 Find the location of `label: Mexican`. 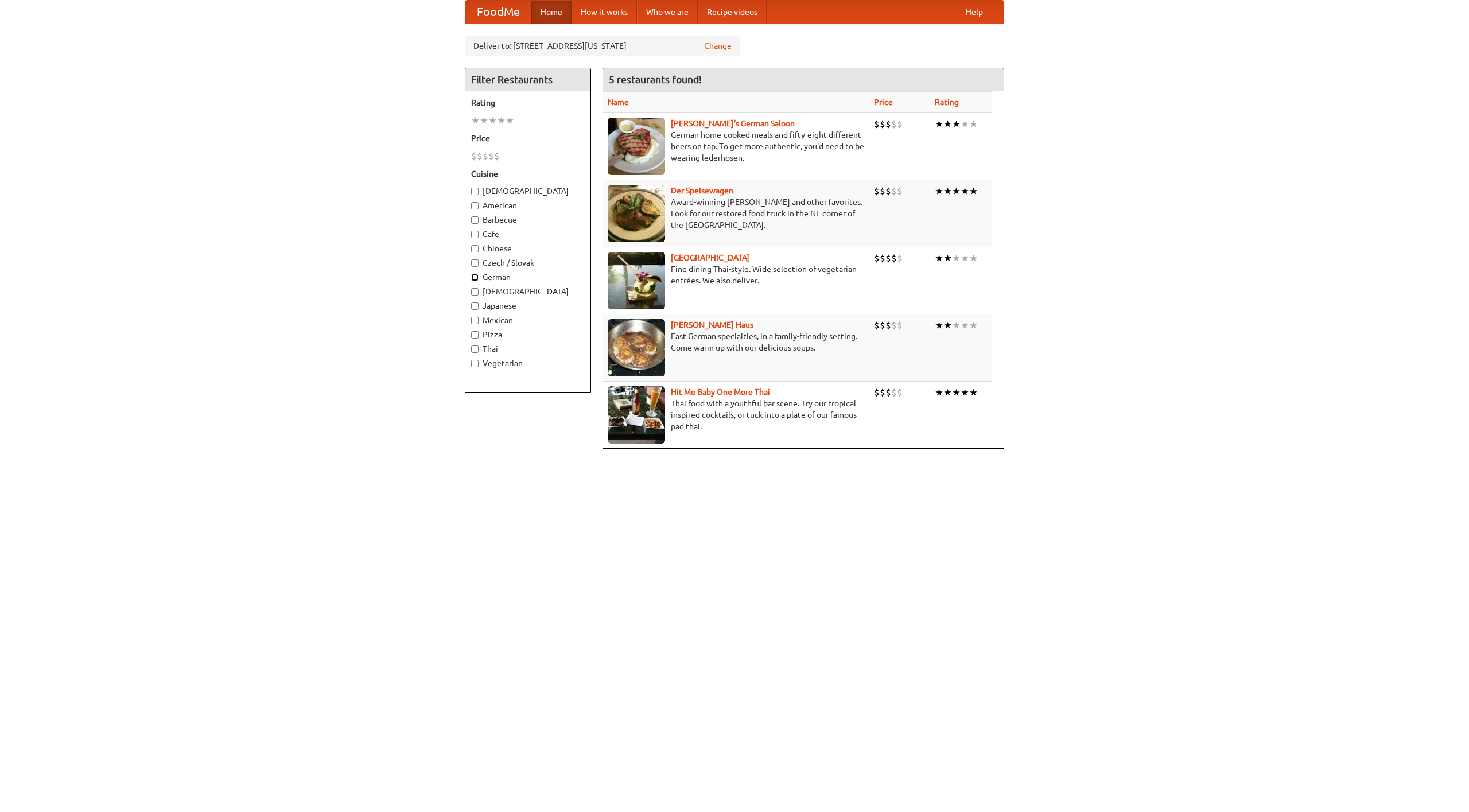

label: Mexican is located at coordinates (528, 320).